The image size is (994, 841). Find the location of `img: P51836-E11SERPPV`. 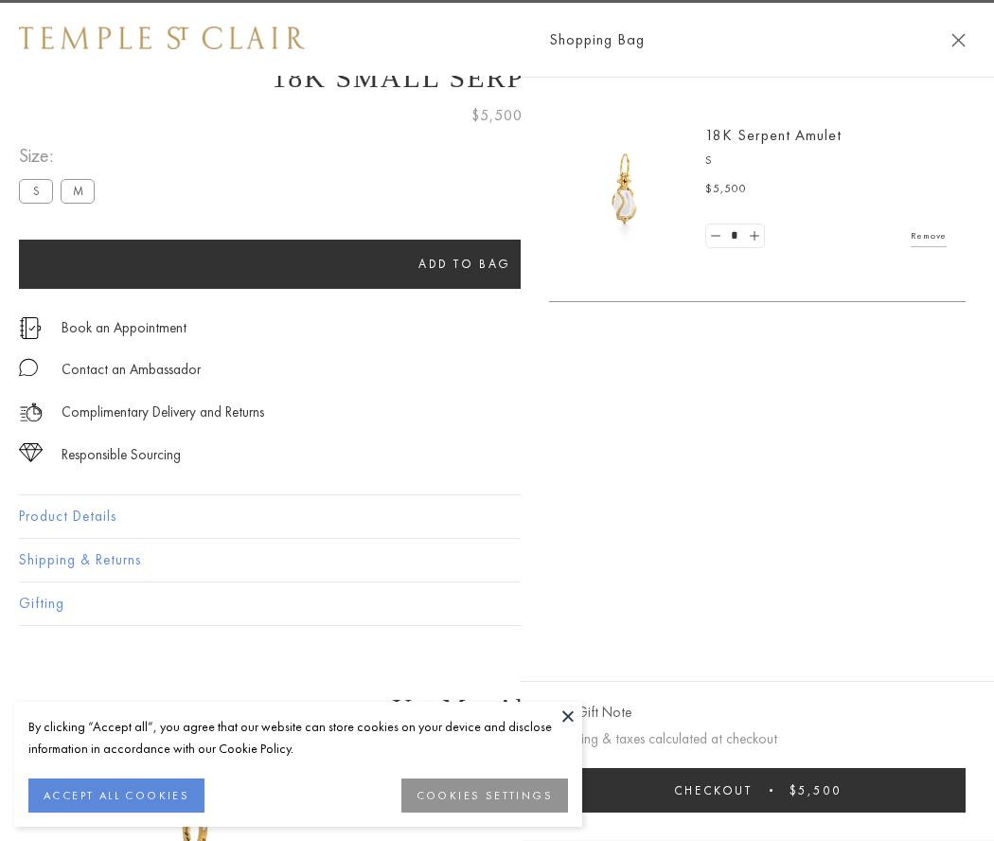

img: P51836-E11SERPPV is located at coordinates (625, 189).